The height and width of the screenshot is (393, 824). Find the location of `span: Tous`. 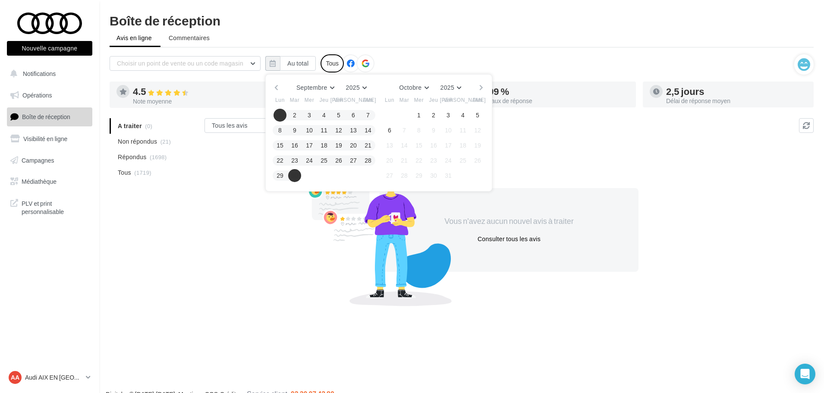

span: Tous is located at coordinates (124, 173).